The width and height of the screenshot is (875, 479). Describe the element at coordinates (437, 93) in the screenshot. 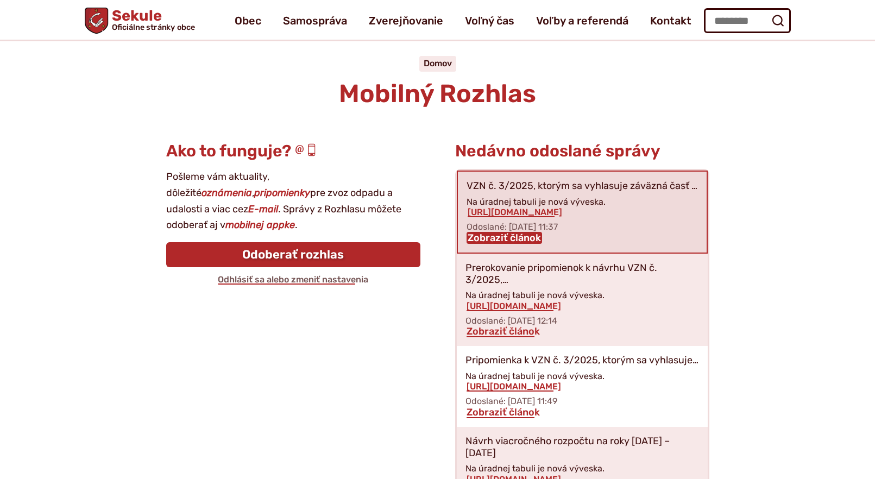

I see `span: Mobilný Rozhlas` at that location.